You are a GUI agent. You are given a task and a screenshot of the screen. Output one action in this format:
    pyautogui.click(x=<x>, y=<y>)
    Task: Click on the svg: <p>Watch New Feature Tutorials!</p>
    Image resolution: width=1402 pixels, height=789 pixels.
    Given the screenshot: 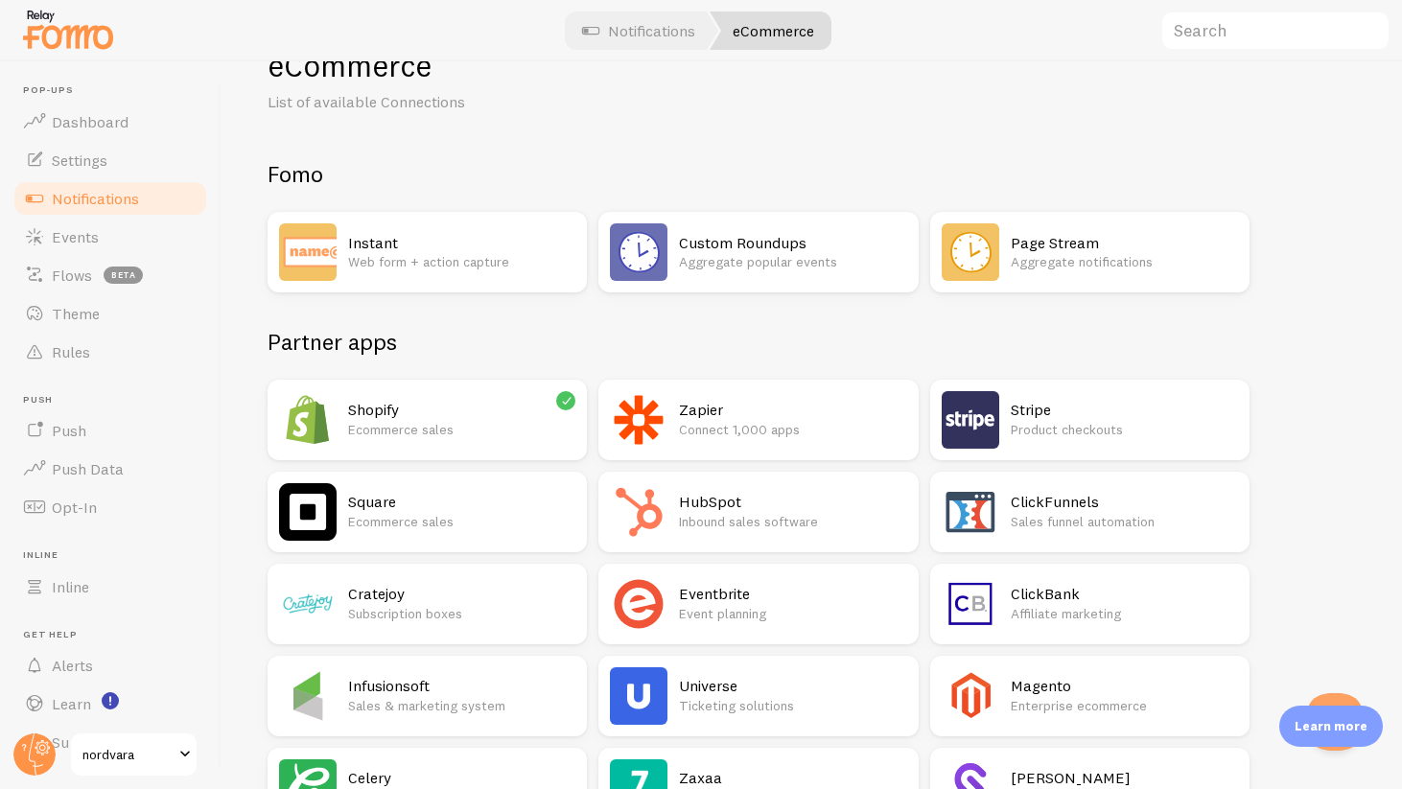 What is the action you would take?
    pyautogui.click(x=110, y=701)
    